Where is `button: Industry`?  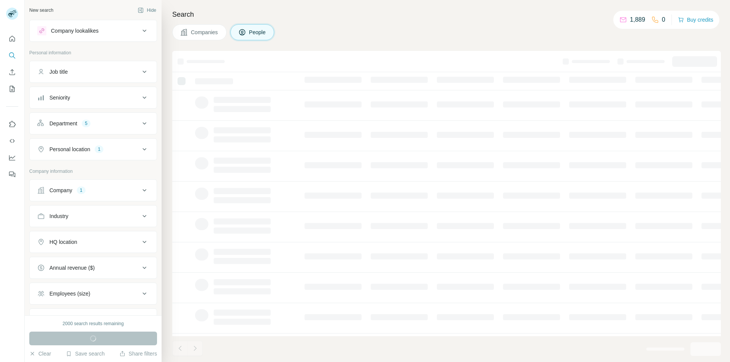
button: Industry is located at coordinates (93, 216).